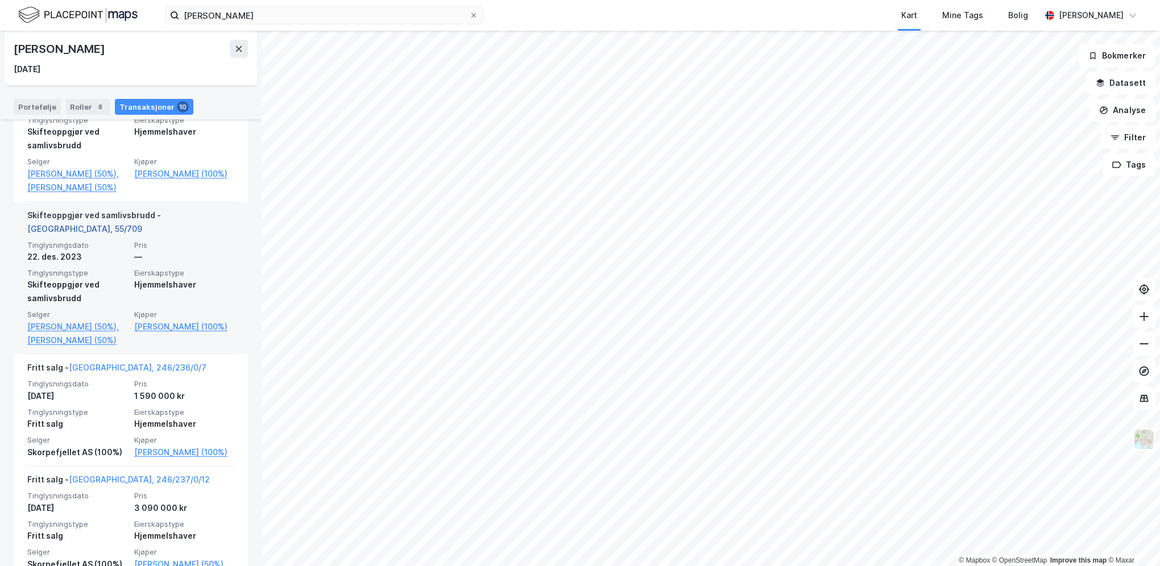  What do you see at coordinates (154, 107) in the screenshot?
I see `div: Transaksjoner` at bounding box center [154, 107].